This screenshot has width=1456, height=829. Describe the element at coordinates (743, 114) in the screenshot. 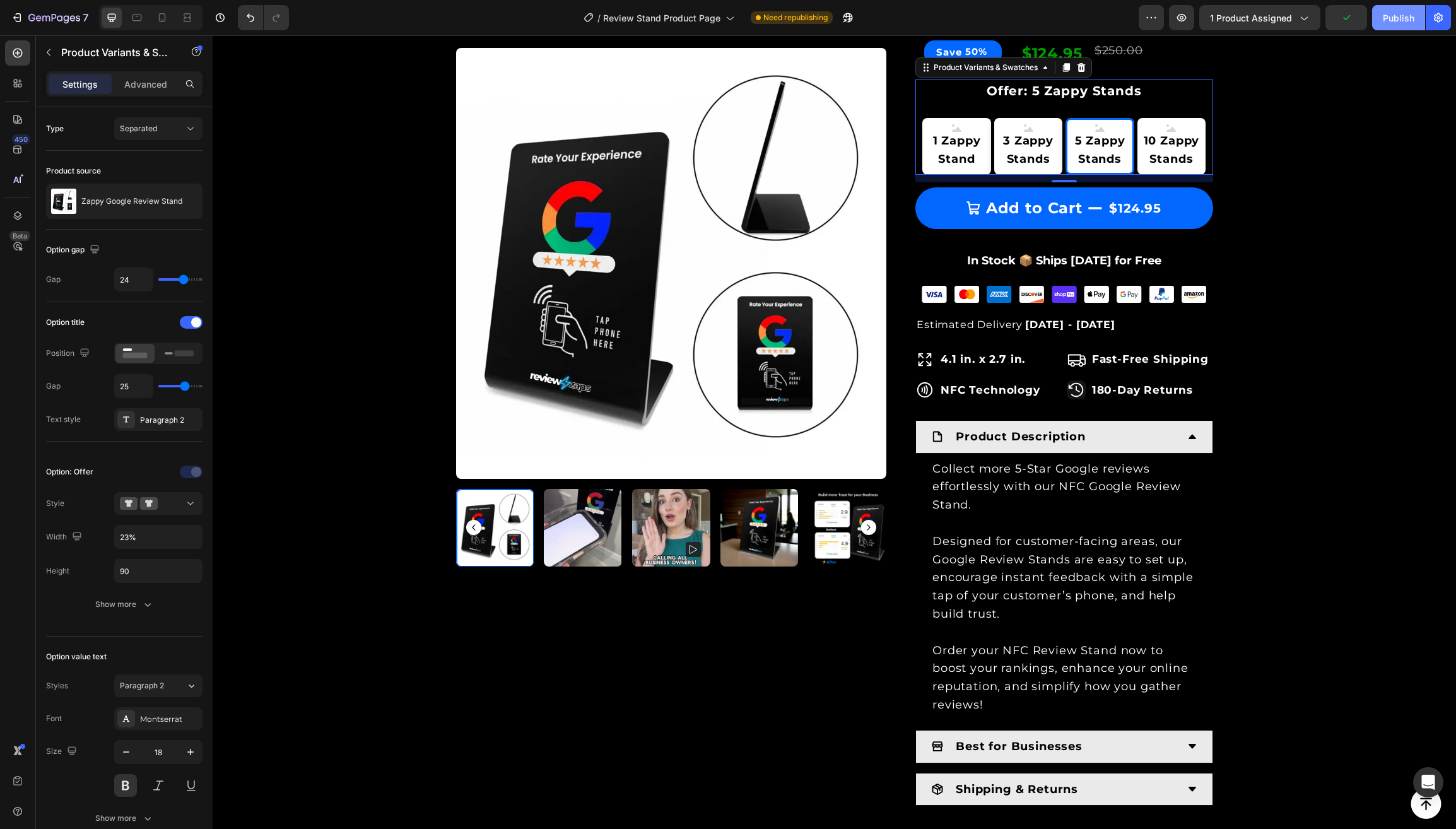

I see `span: 1 Zappy Stand` at that location.